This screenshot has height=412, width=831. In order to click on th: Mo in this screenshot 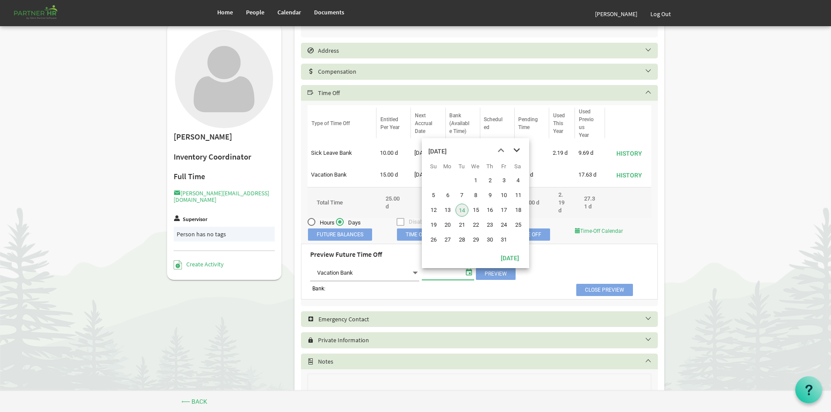, I will do `click(447, 167)`.